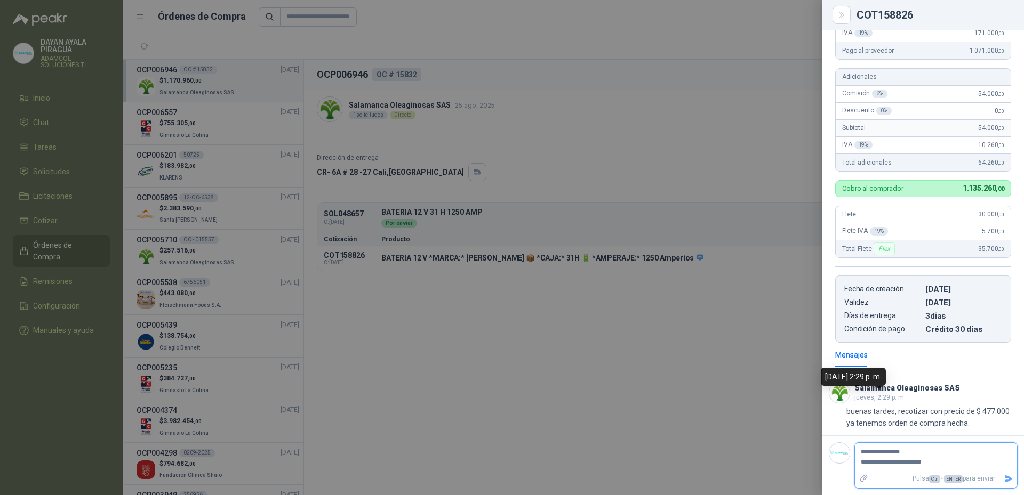 The height and width of the screenshot is (495, 1024). Describe the element at coordinates (907, 388) in the screenshot. I see `h3: Salamanca Oleaginosas SAS` at that location.